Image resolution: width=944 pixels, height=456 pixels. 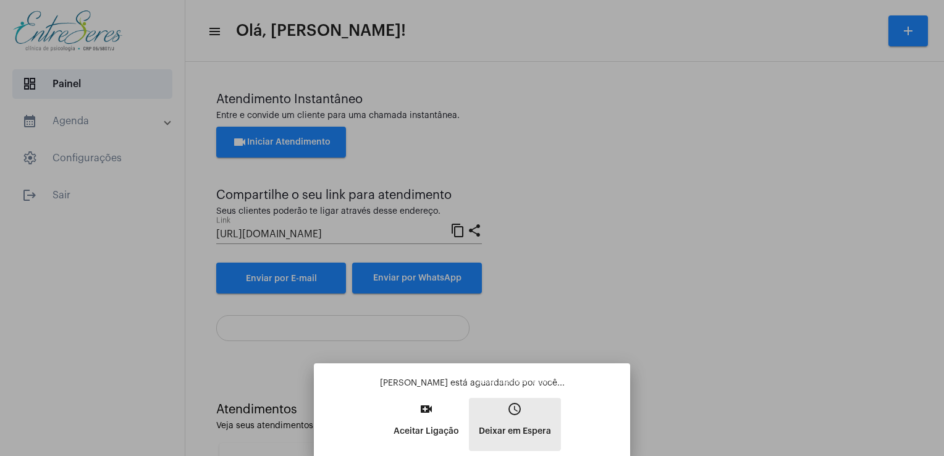 I want to click on div: Deixar cliente em espera, so click(x=515, y=382).